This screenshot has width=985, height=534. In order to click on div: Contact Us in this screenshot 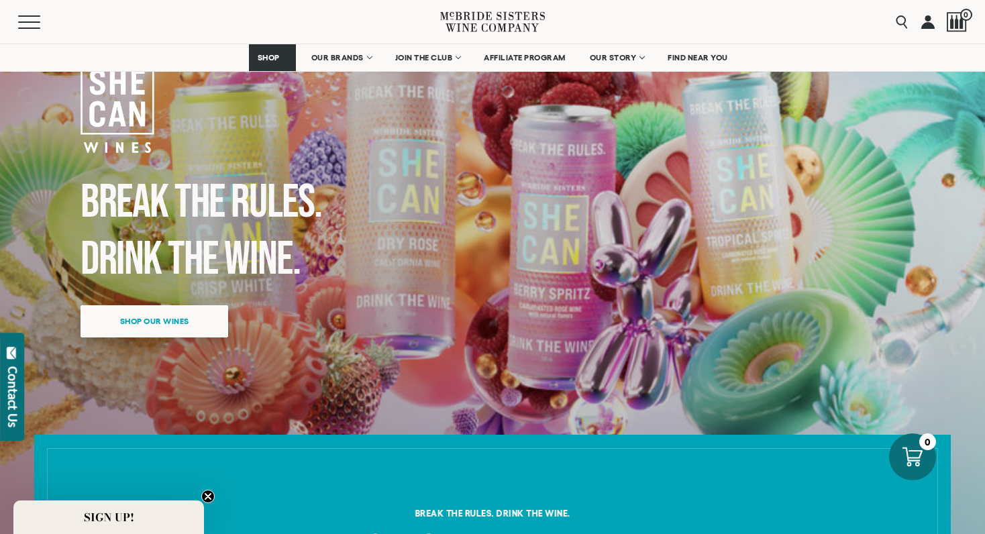, I will do `click(13, 396)`.